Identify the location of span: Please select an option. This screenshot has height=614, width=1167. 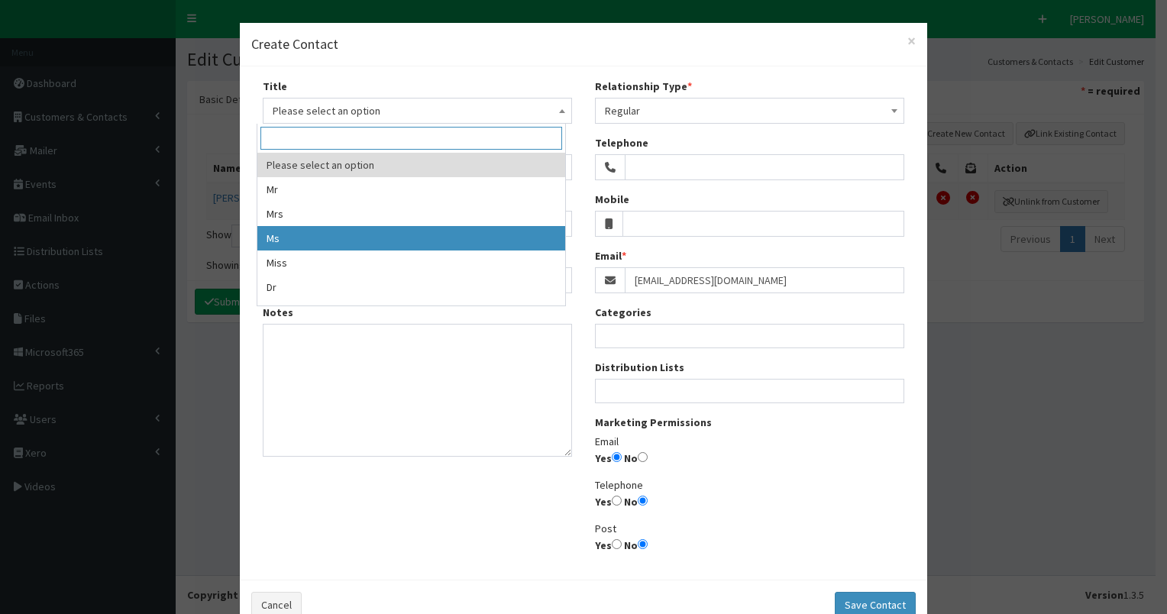
(417, 111).